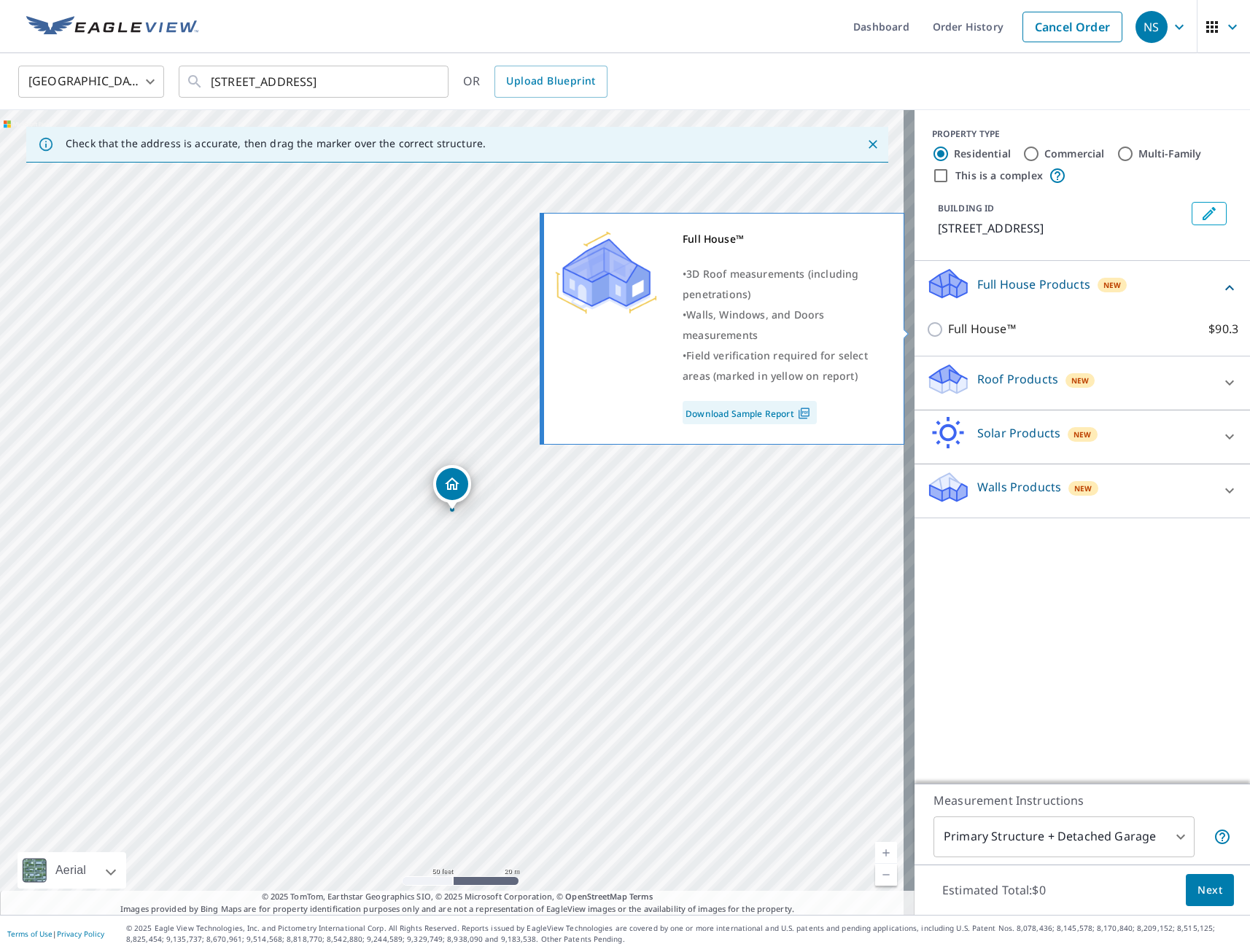  Describe the element at coordinates (999, 175) in the screenshot. I see `label: This is a complex` at that location.